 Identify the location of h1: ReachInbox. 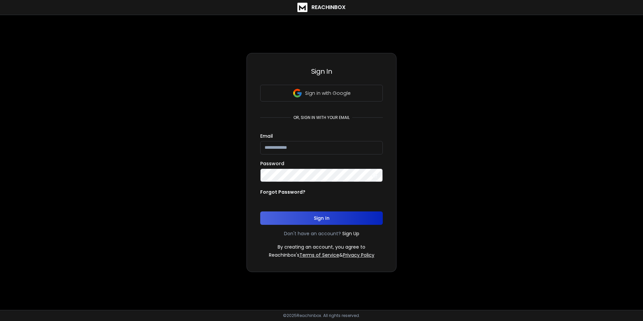
(328, 7).